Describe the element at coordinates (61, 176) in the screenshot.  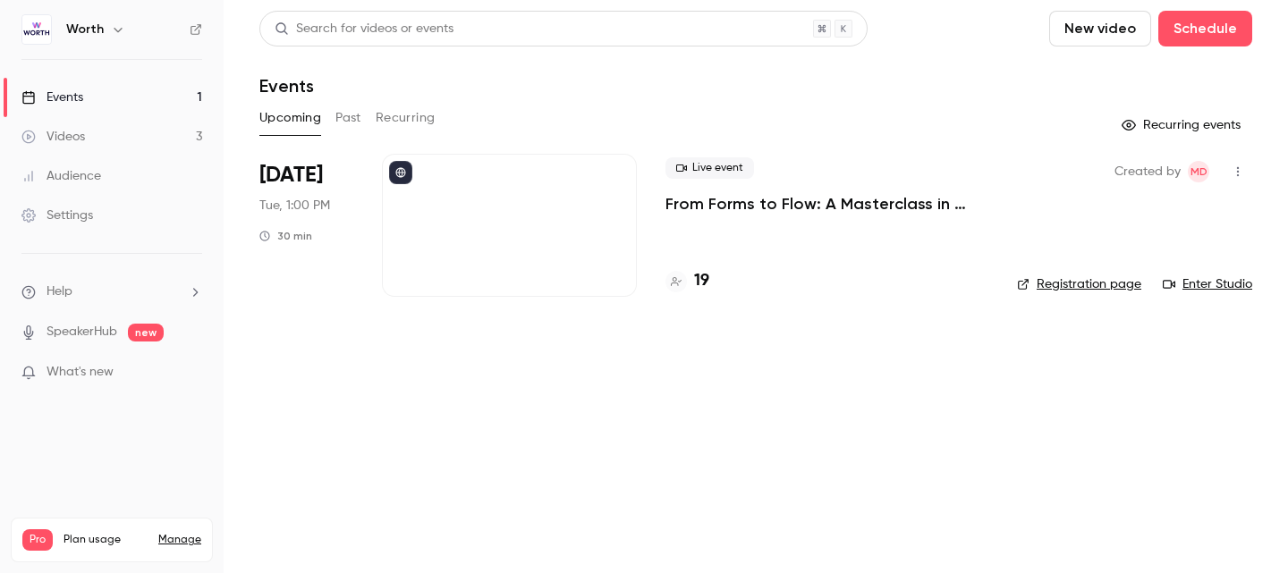
I see `div: Audience` at that location.